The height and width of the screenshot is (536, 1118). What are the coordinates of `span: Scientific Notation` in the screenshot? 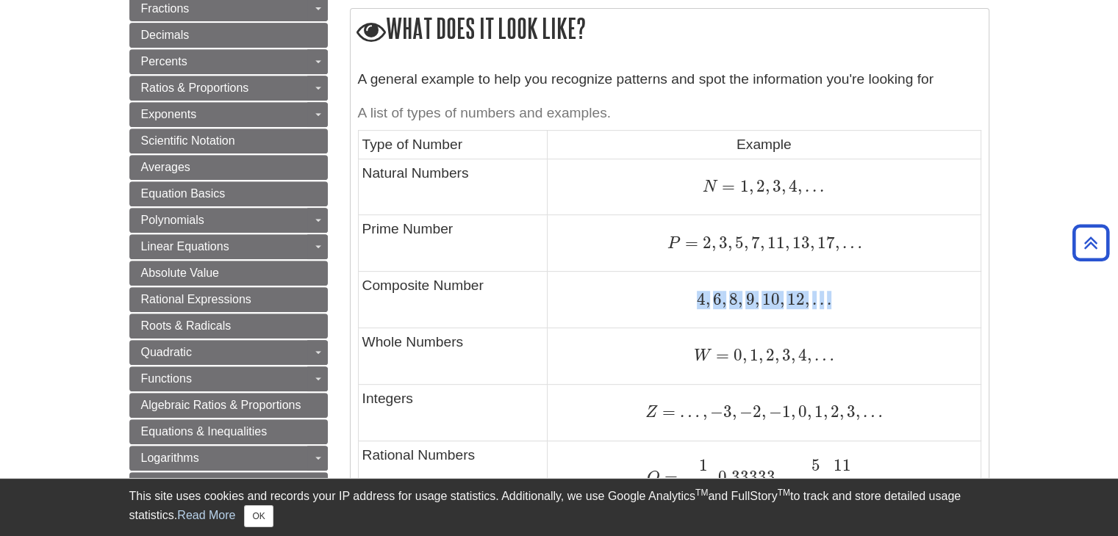 It's located at (188, 140).